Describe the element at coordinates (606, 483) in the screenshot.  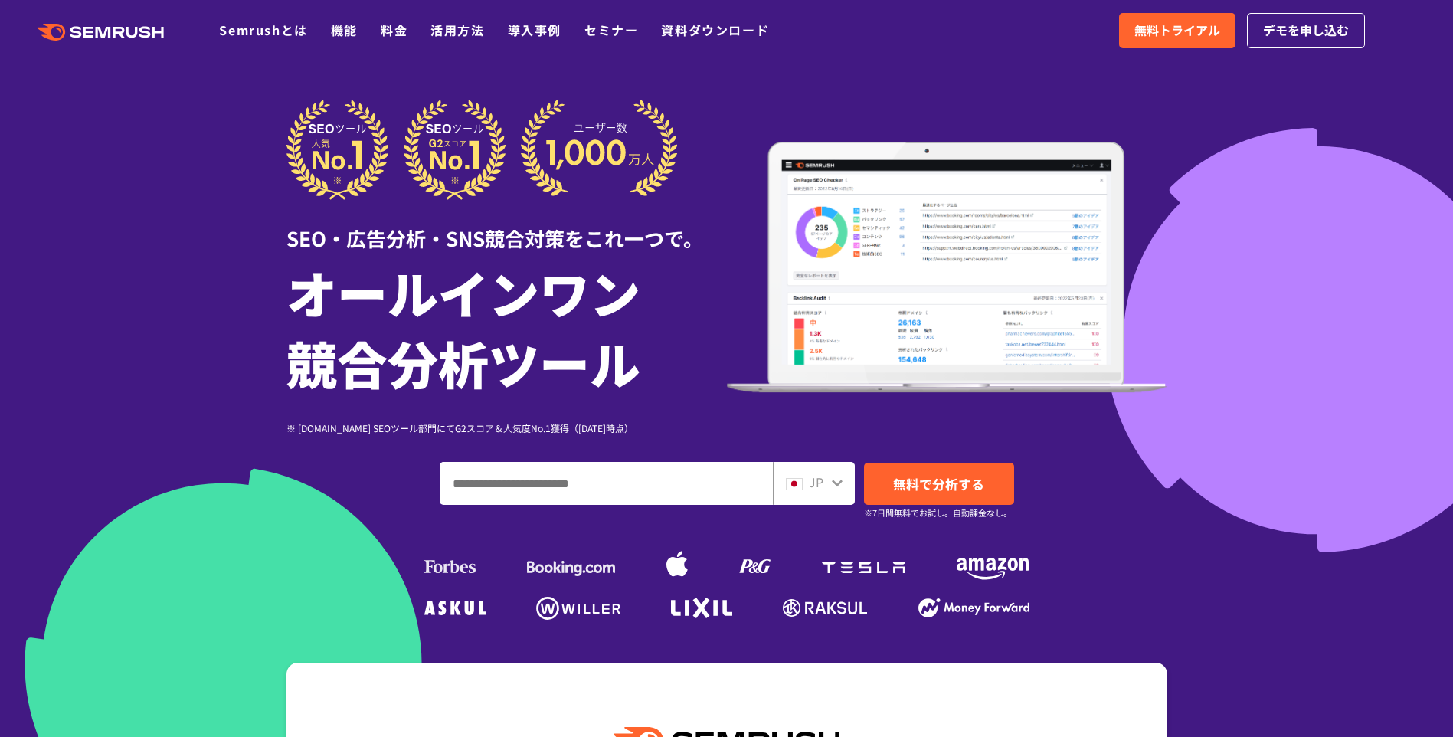
I see `input: ドメイン、キーワードまたはURLを入力してください` at that location.